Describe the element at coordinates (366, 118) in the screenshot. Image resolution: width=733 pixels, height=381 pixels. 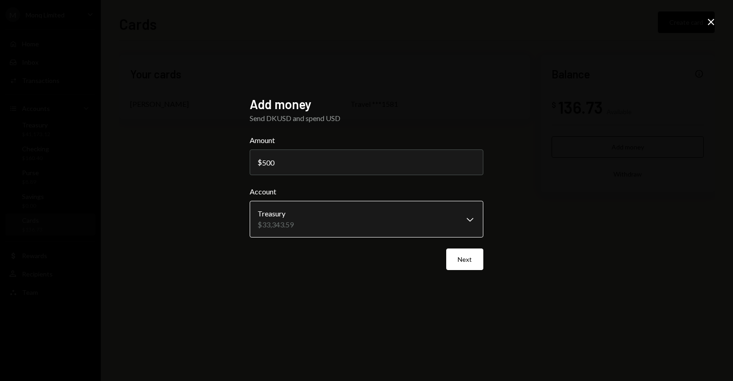
I see `div: Send DKUSD and spend USD` at that location.